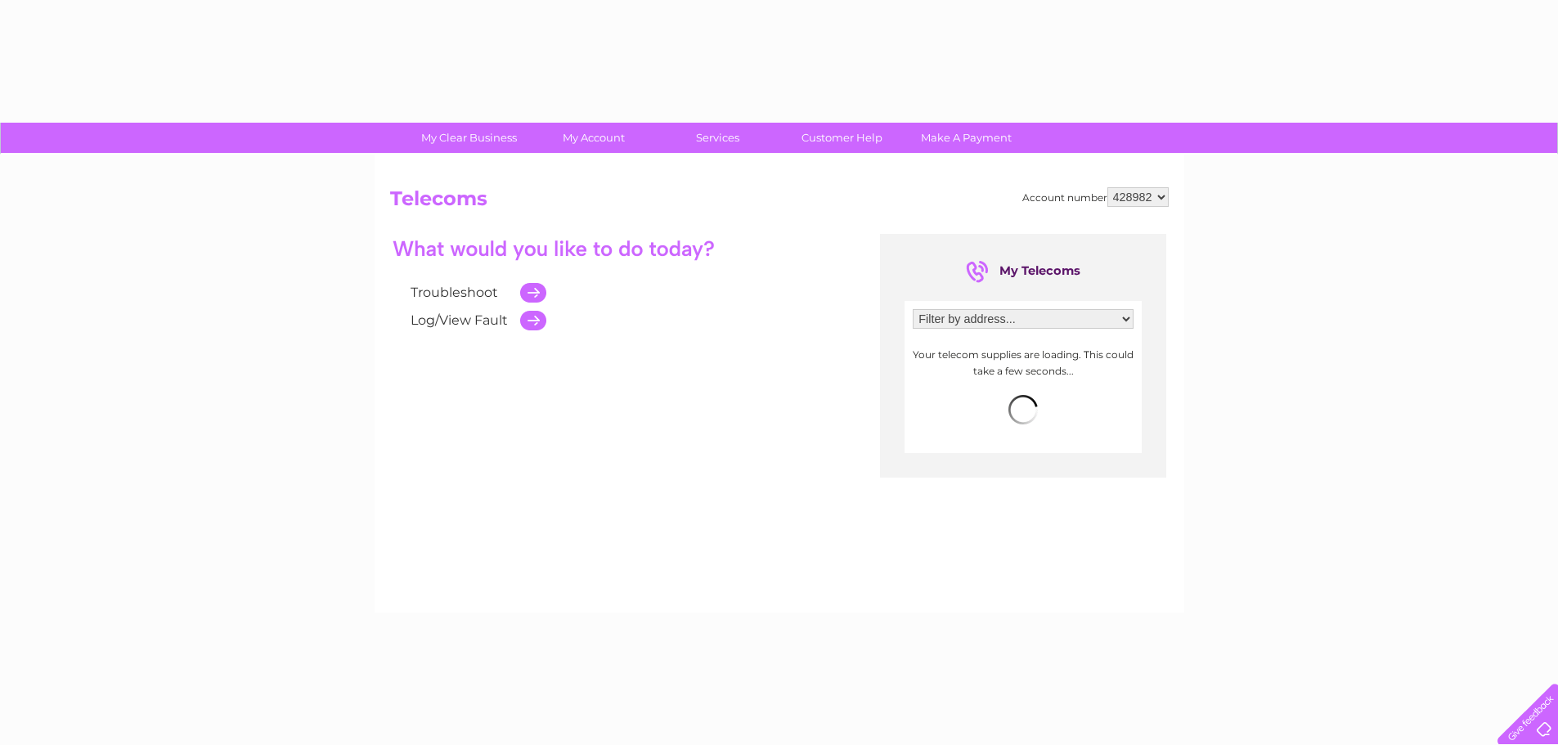  What do you see at coordinates (966, 137) in the screenshot?
I see `a: Make A Payment` at bounding box center [966, 137].